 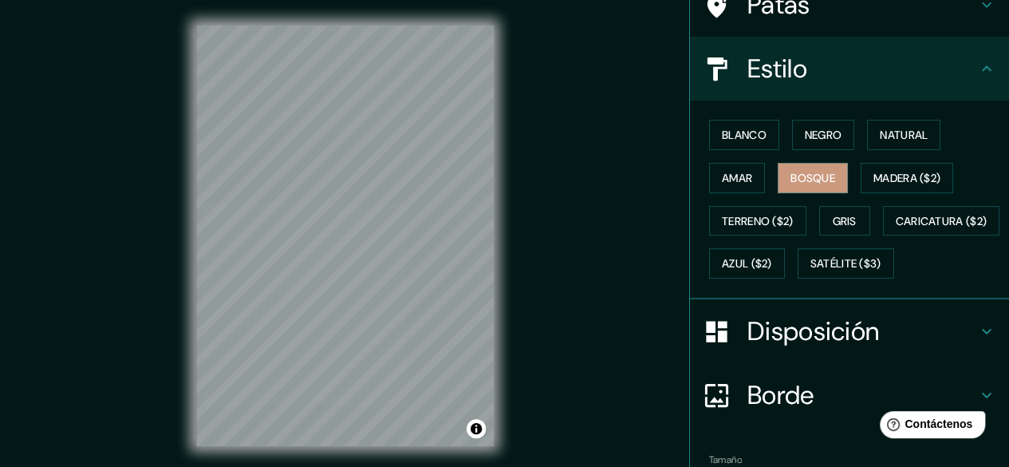 What do you see at coordinates (758, 221) in the screenshot?
I see `button: Terreno ($2)` at bounding box center [758, 221].